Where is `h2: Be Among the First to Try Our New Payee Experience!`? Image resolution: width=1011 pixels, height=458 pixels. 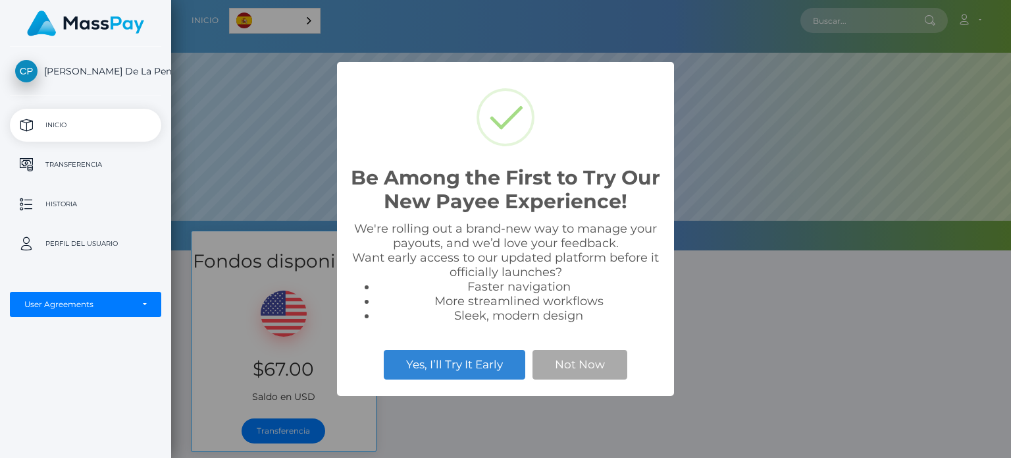 h2: Be Among the First to Try Our New Payee Experience! is located at coordinates (506, 190).